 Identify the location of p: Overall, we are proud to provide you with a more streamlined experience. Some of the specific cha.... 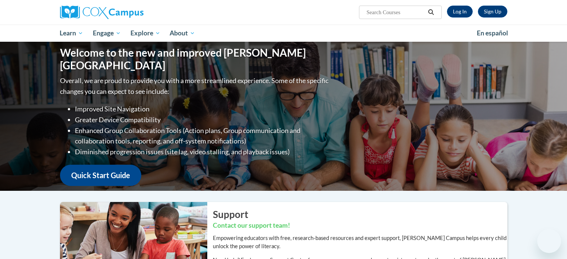
(195, 86).